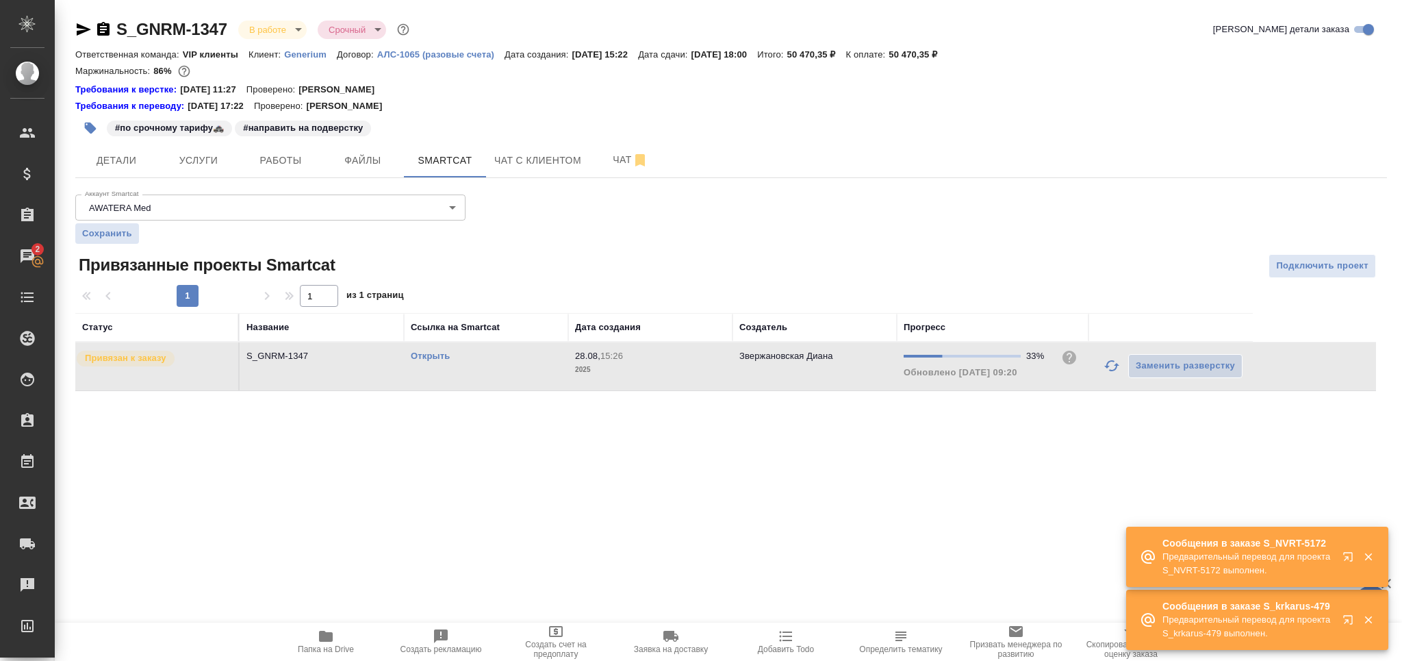 This screenshot has height=661, width=1402. What do you see at coordinates (363, 160) in the screenshot?
I see `span: Файлы` at bounding box center [363, 160].